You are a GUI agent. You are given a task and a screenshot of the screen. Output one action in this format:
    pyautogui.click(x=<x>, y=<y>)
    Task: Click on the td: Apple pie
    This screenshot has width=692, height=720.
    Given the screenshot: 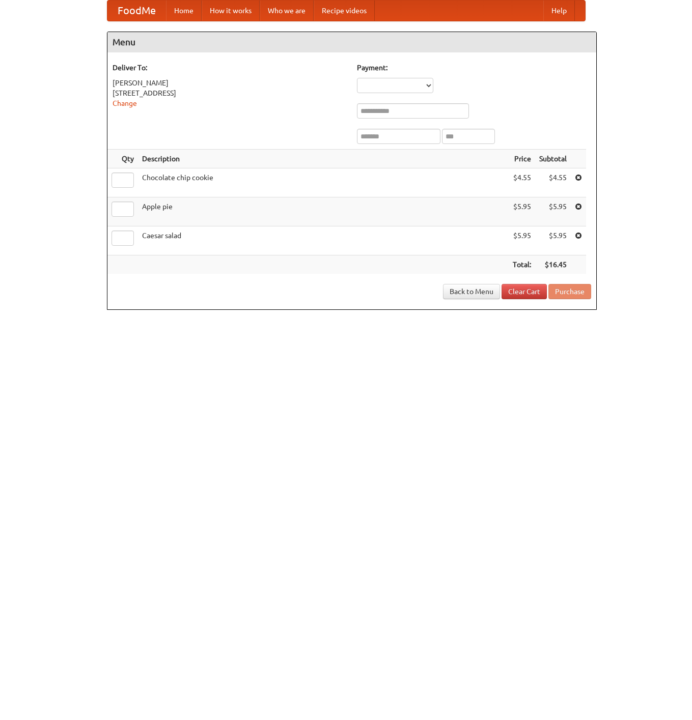 What is the action you would take?
    pyautogui.click(x=323, y=212)
    